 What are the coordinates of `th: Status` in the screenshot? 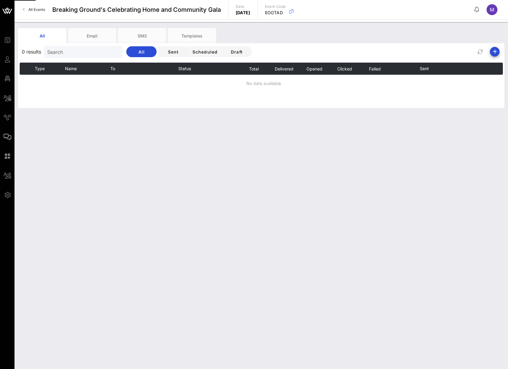 It's located at (194, 69).